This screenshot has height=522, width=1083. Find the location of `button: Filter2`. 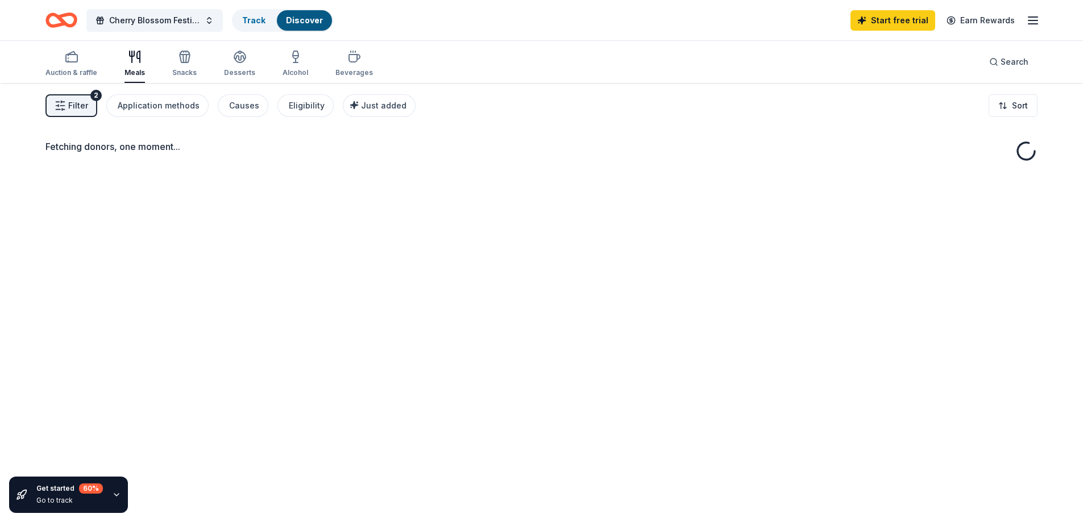

button: Filter2 is located at coordinates (71, 106).